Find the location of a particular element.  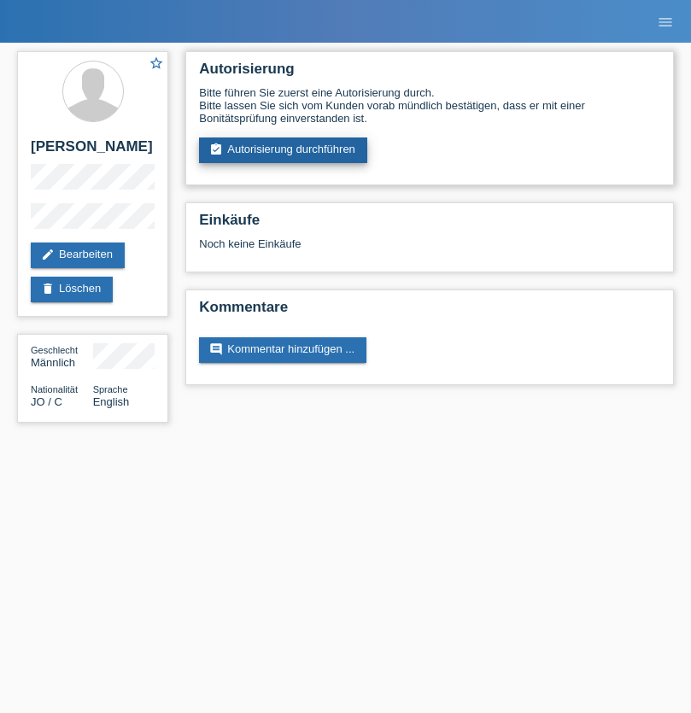

i: menu is located at coordinates (665, 22).